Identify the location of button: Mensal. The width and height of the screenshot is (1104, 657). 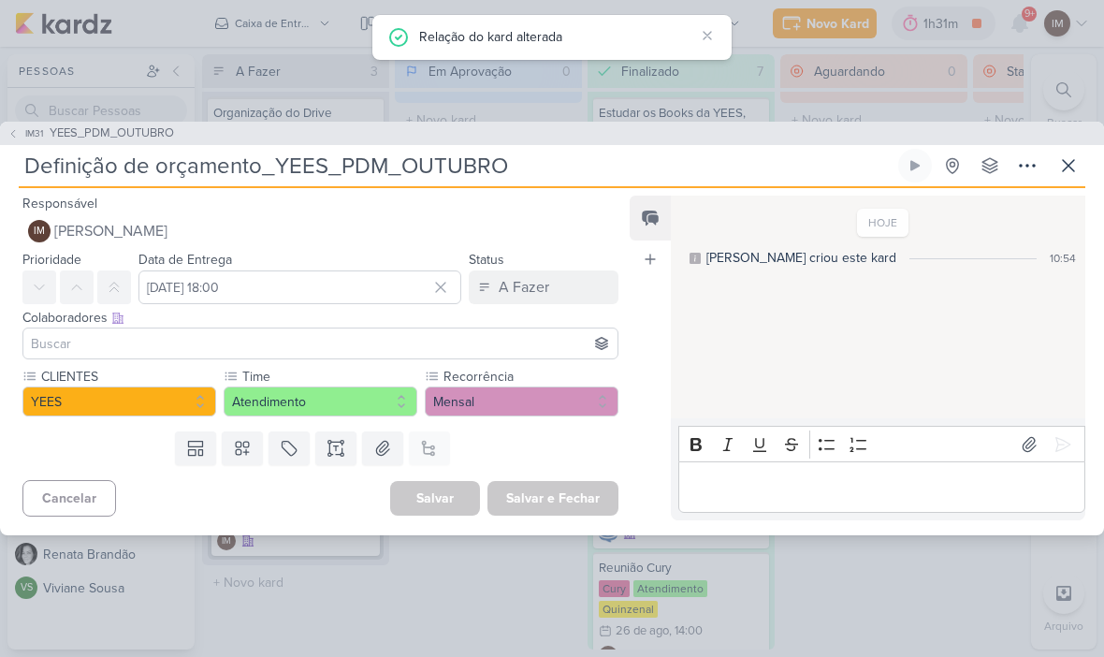
(521, 401).